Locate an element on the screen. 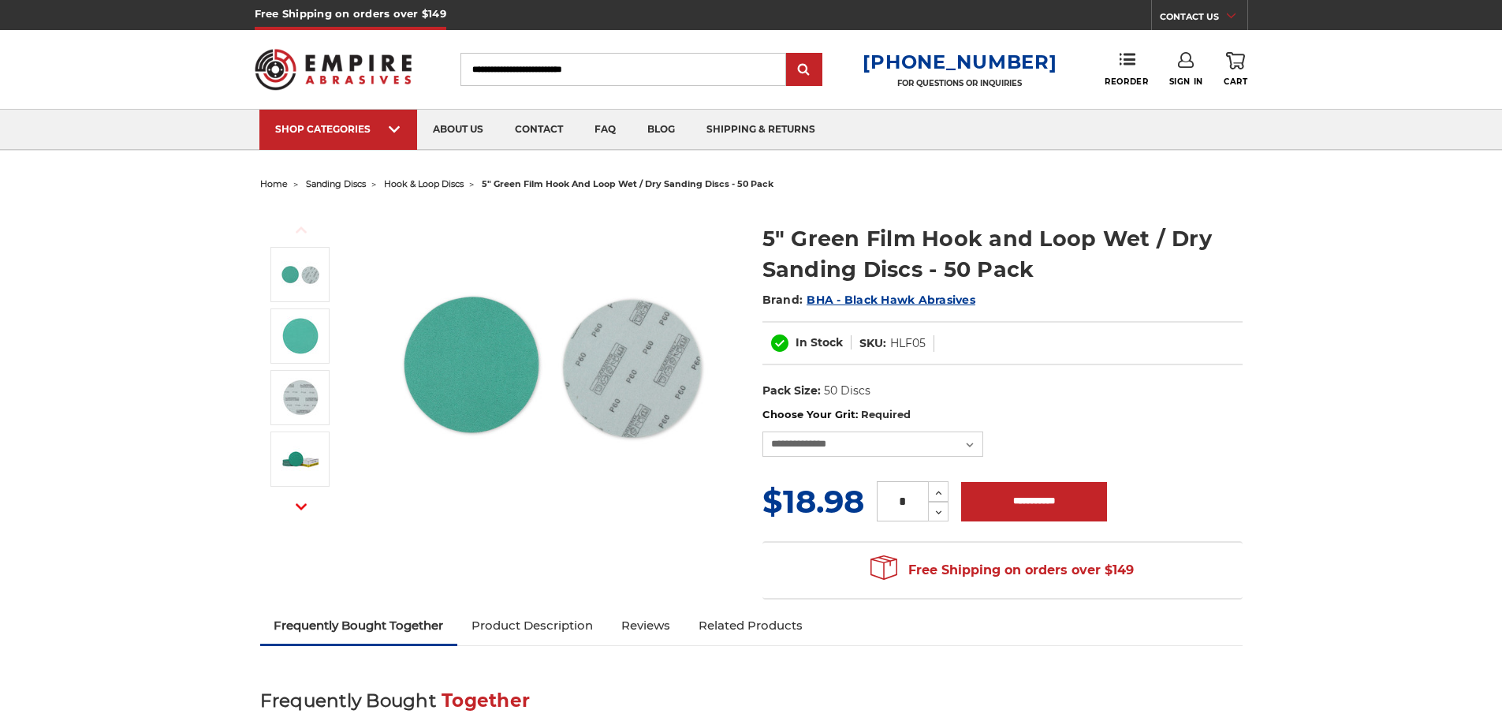  a: sanding discs is located at coordinates (336, 184).